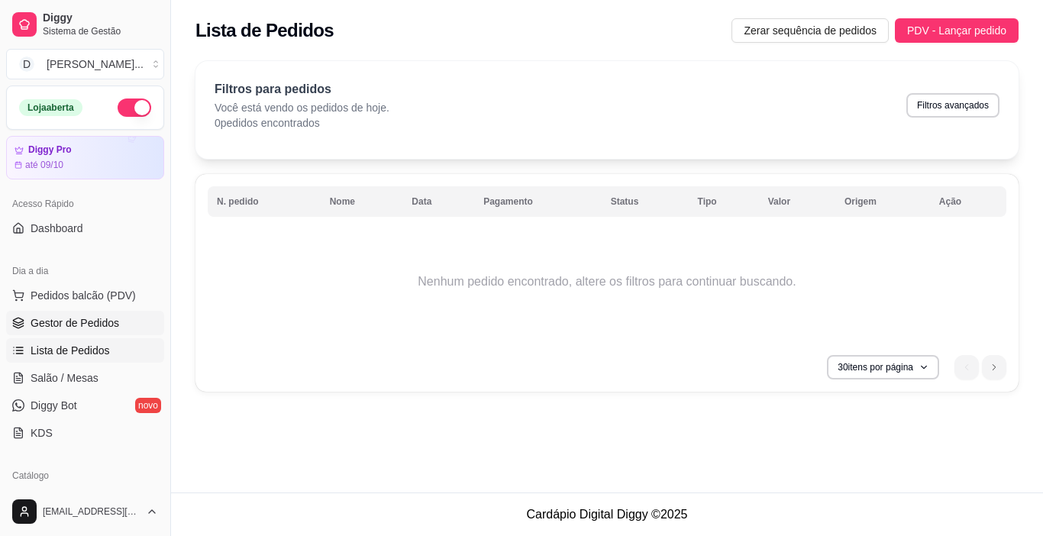  I want to click on th: Pagamento, so click(537, 201).